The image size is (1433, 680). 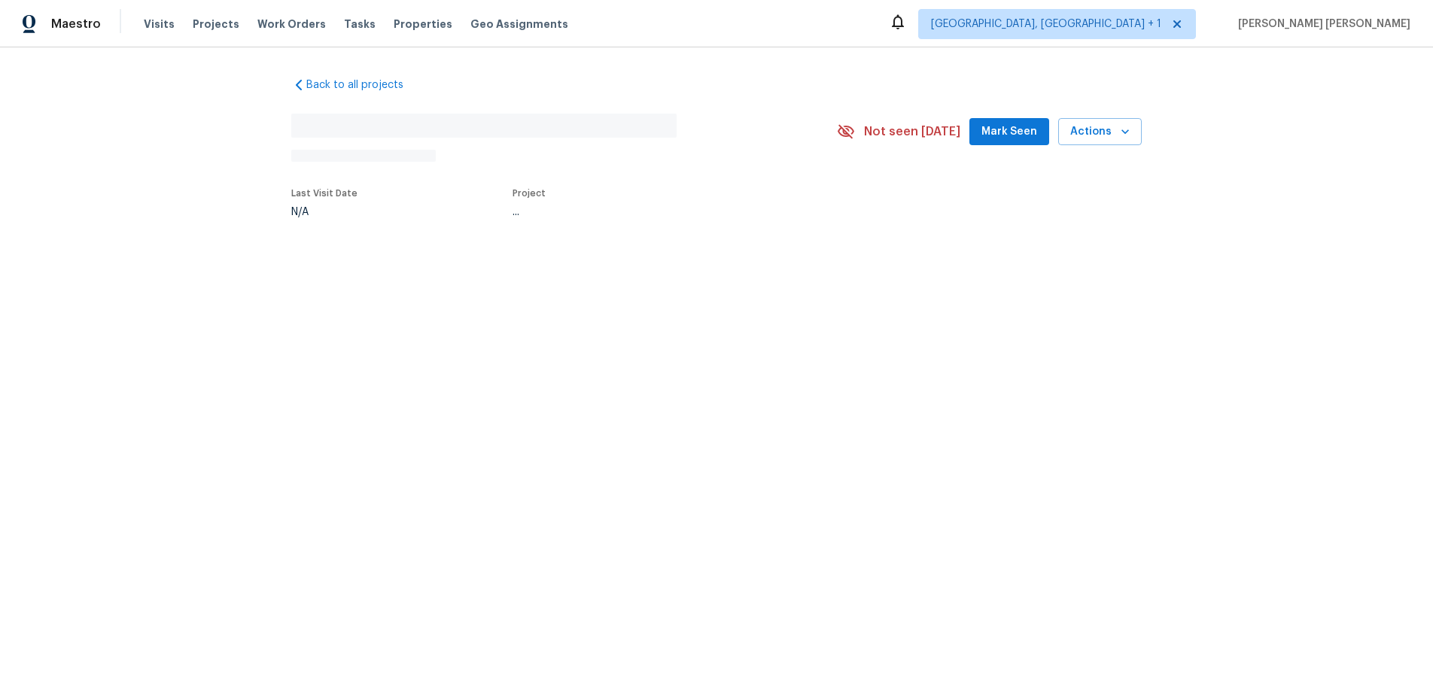 I want to click on span: Work Orders, so click(x=291, y=24).